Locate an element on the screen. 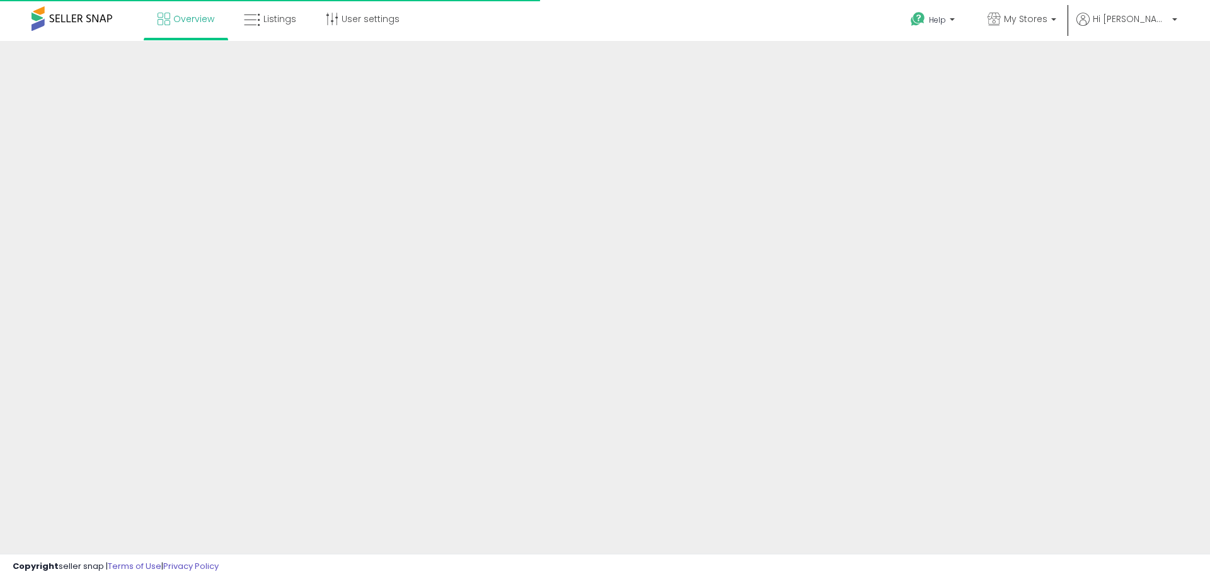 The image size is (1210, 579). span: Overview is located at coordinates (193, 19).